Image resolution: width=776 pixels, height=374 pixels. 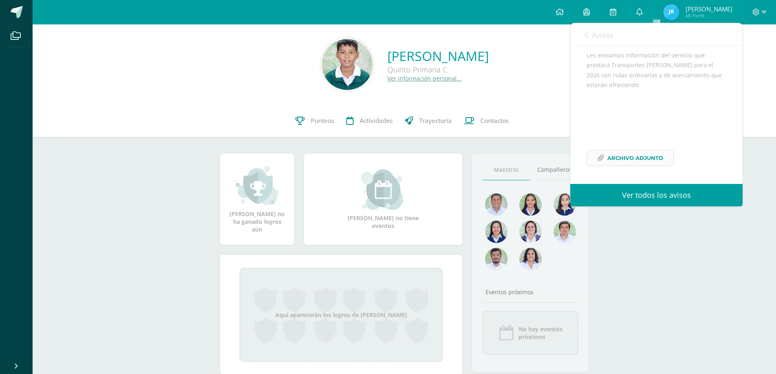 What do you see at coordinates (709, 15) in the screenshot?
I see `span: Mi Perfil` at bounding box center [709, 15].